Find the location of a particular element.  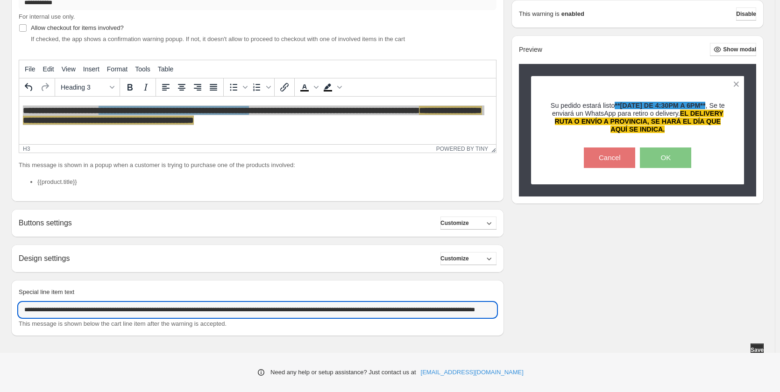

div: Numbered list is located at coordinates (261, 87).